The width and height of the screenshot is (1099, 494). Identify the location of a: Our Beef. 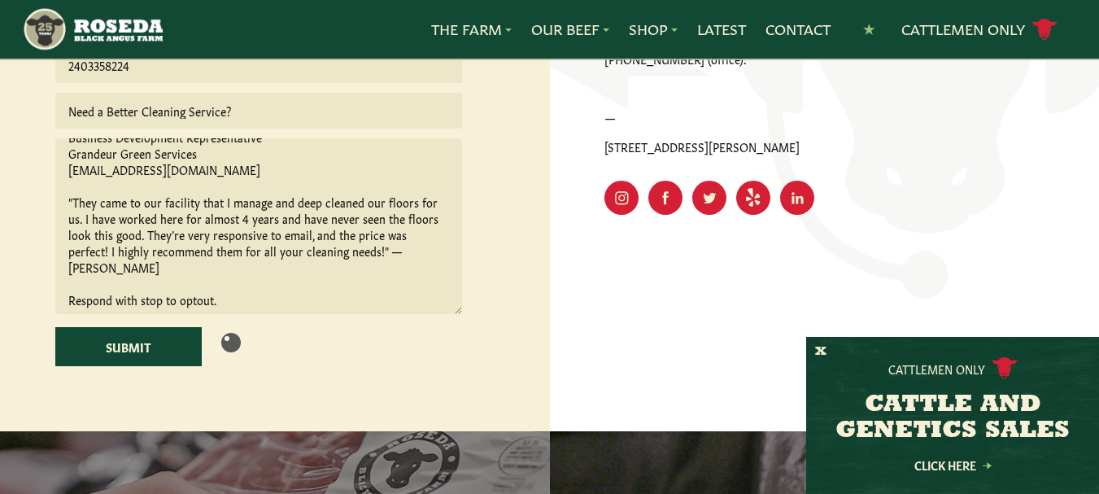
(570, 29).